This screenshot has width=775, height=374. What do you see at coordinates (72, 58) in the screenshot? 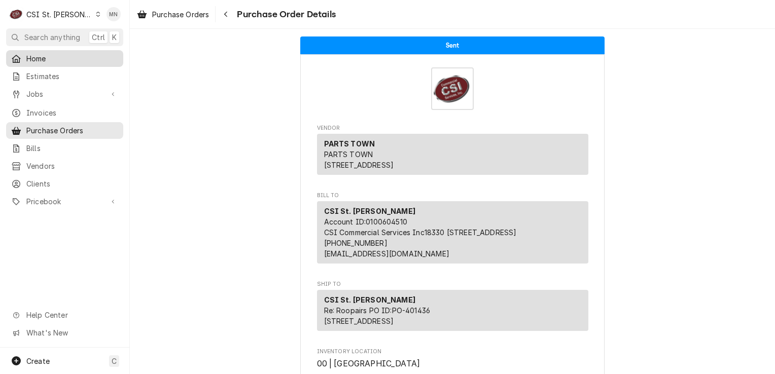
I see `span: Home` at bounding box center [72, 58].